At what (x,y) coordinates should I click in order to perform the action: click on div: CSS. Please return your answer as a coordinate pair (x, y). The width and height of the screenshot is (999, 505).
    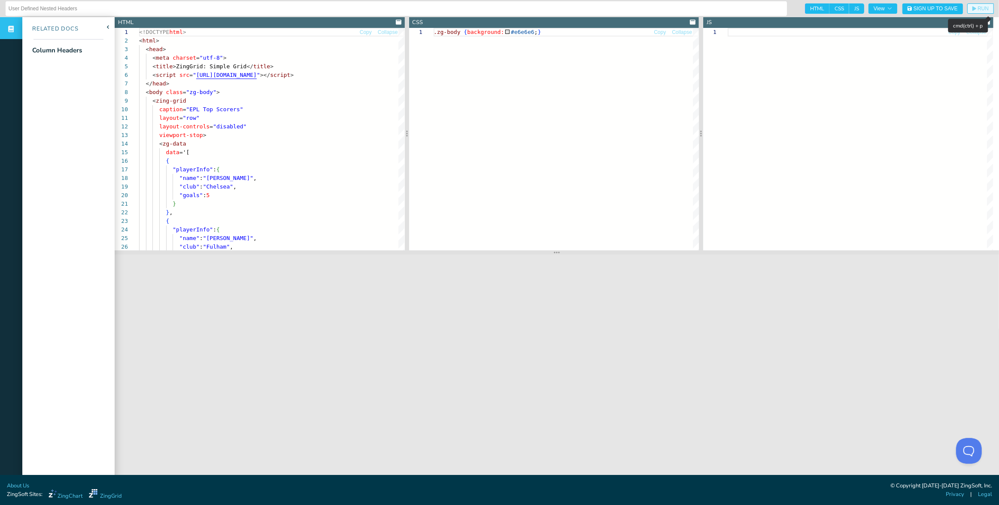
    Looking at the image, I should click on (418, 22).